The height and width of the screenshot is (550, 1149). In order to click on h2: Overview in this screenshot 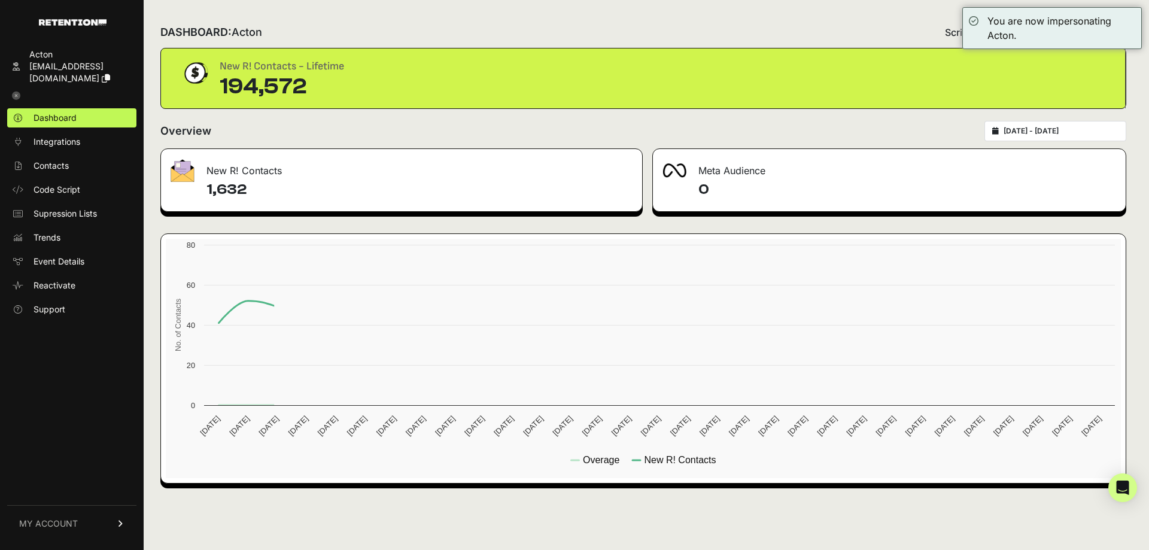, I will do `click(186, 131)`.